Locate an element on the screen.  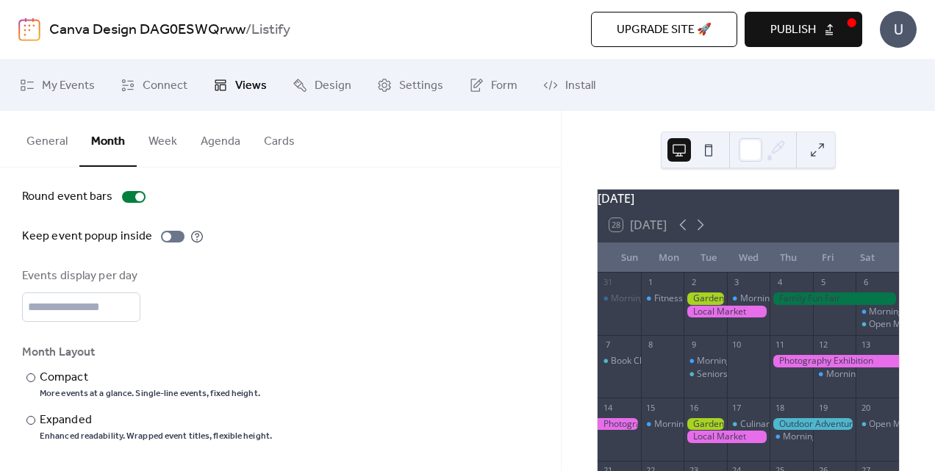
div: 3 is located at coordinates (737, 282).